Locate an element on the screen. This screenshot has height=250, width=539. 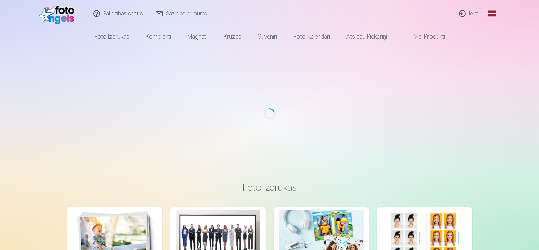
a: Visi produkti is located at coordinates (424, 36).